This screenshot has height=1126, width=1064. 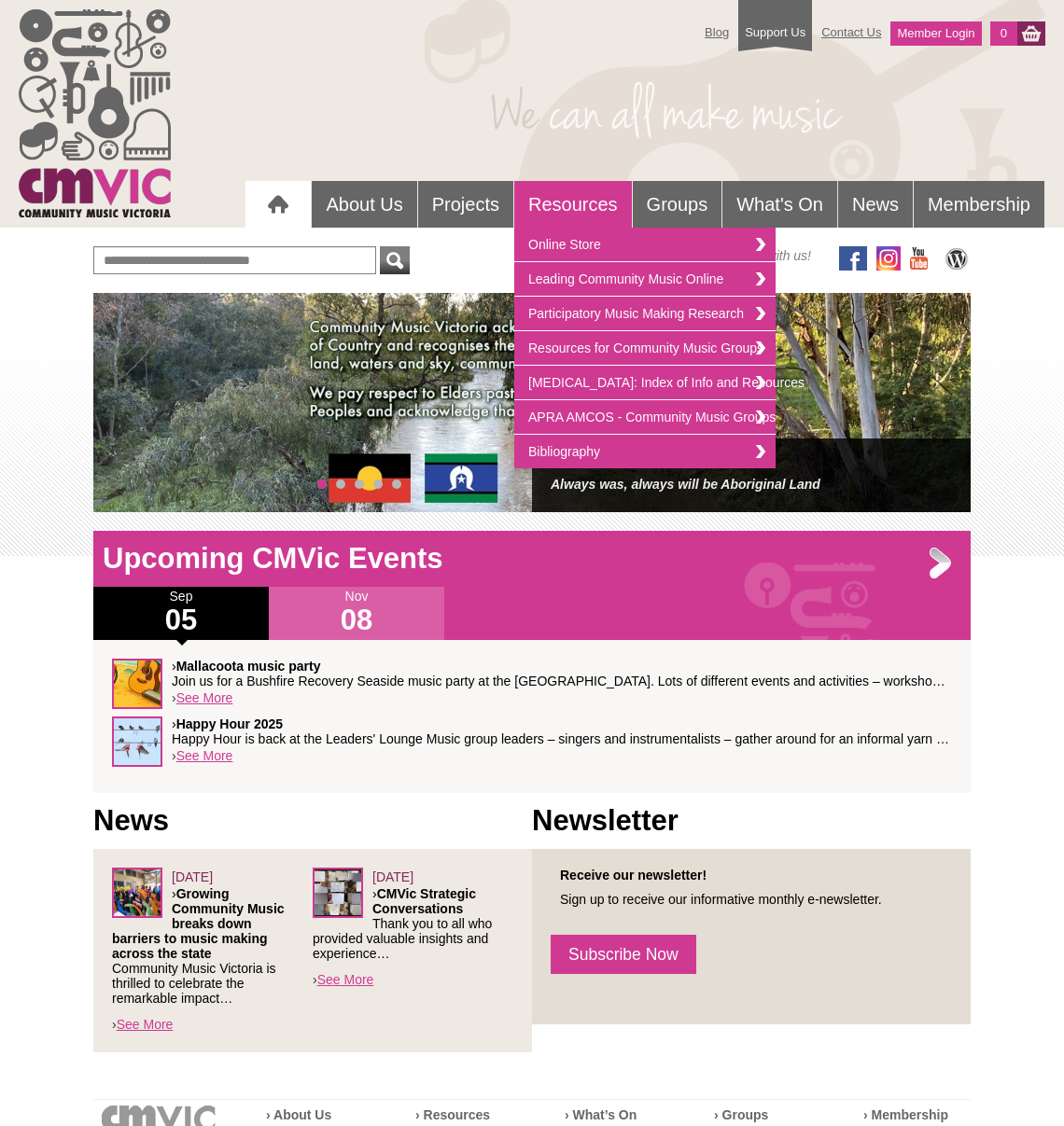 I want to click on a: › Resources, so click(x=452, y=1115).